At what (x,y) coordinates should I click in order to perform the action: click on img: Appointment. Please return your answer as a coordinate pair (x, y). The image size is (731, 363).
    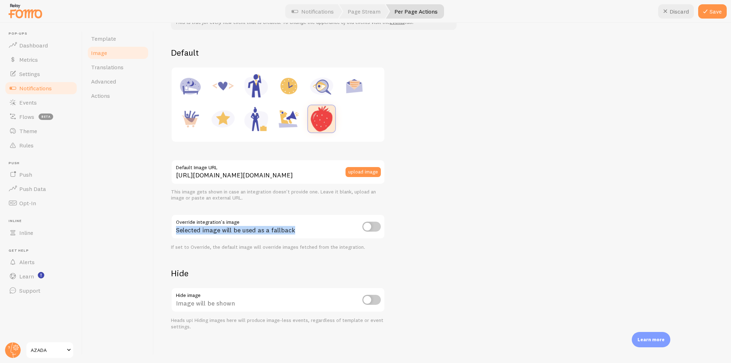
    Looking at the image, I should click on (289, 86).